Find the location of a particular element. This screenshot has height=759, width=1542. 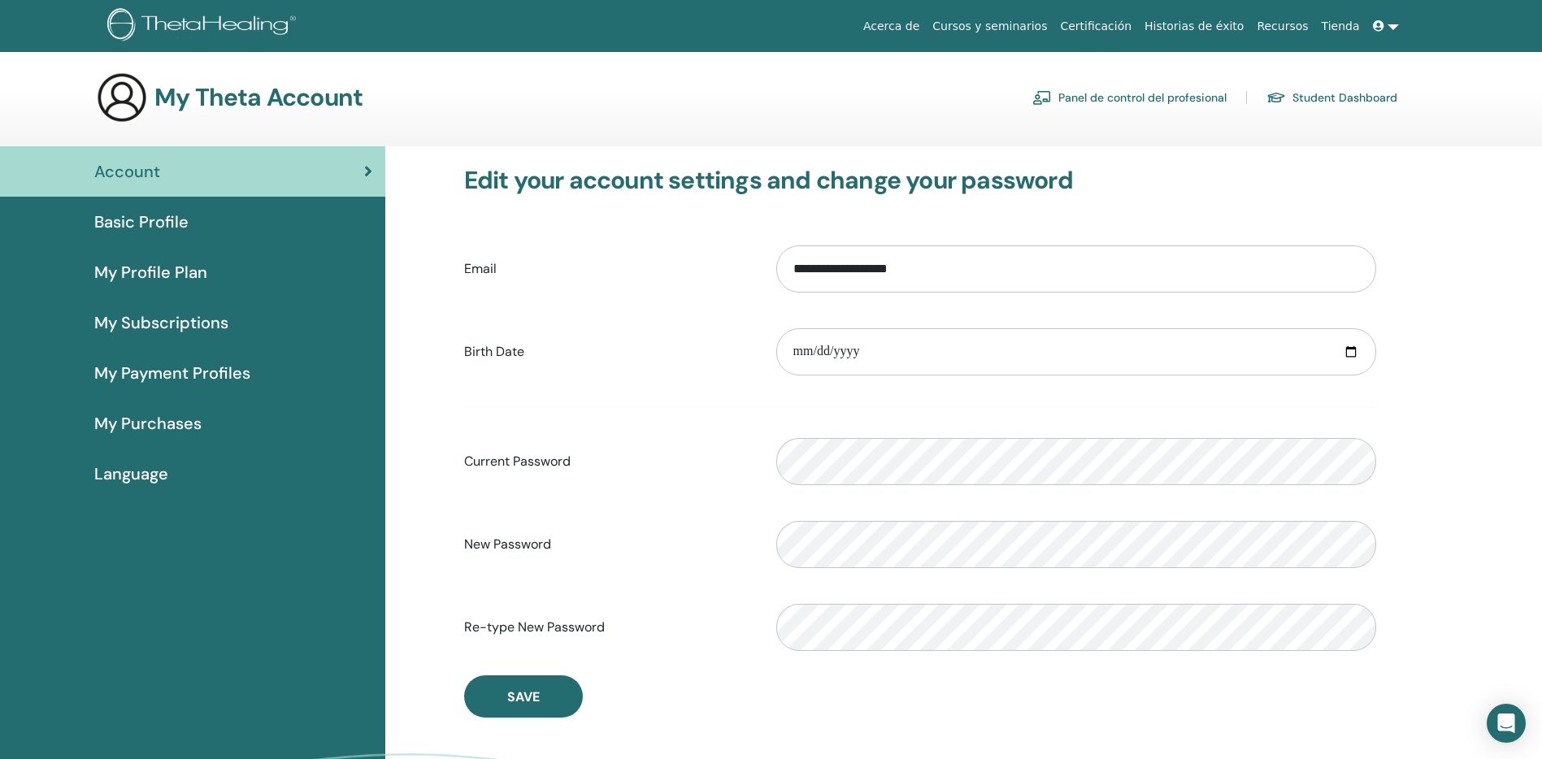

a: Cursos y seminarios is located at coordinates (989, 26).